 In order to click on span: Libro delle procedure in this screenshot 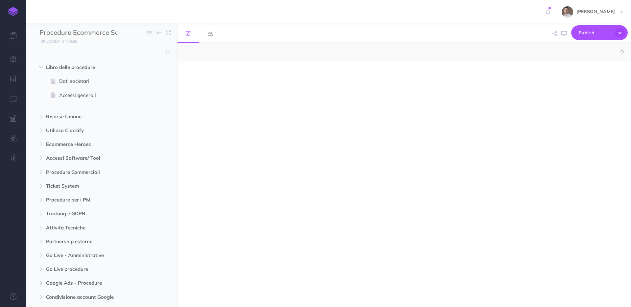, I will do `click(88, 67)`.